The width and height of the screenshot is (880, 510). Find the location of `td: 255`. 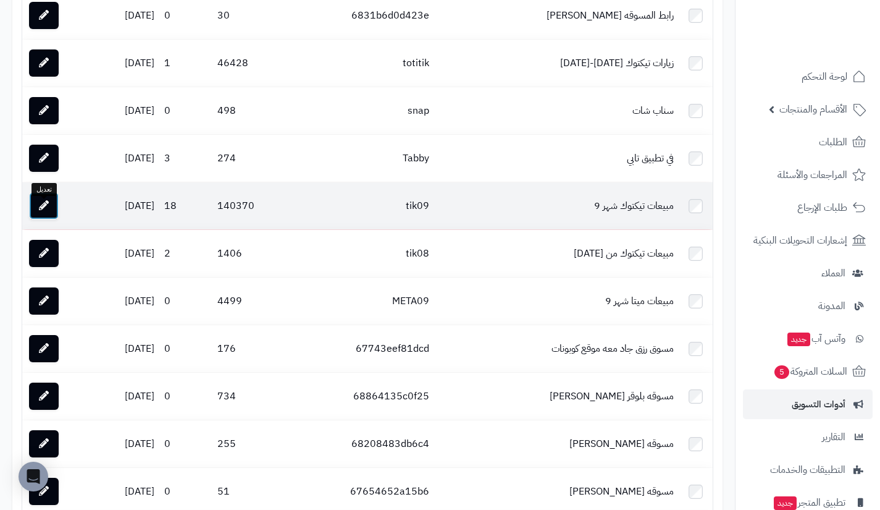

td: 255 is located at coordinates (245, 443).